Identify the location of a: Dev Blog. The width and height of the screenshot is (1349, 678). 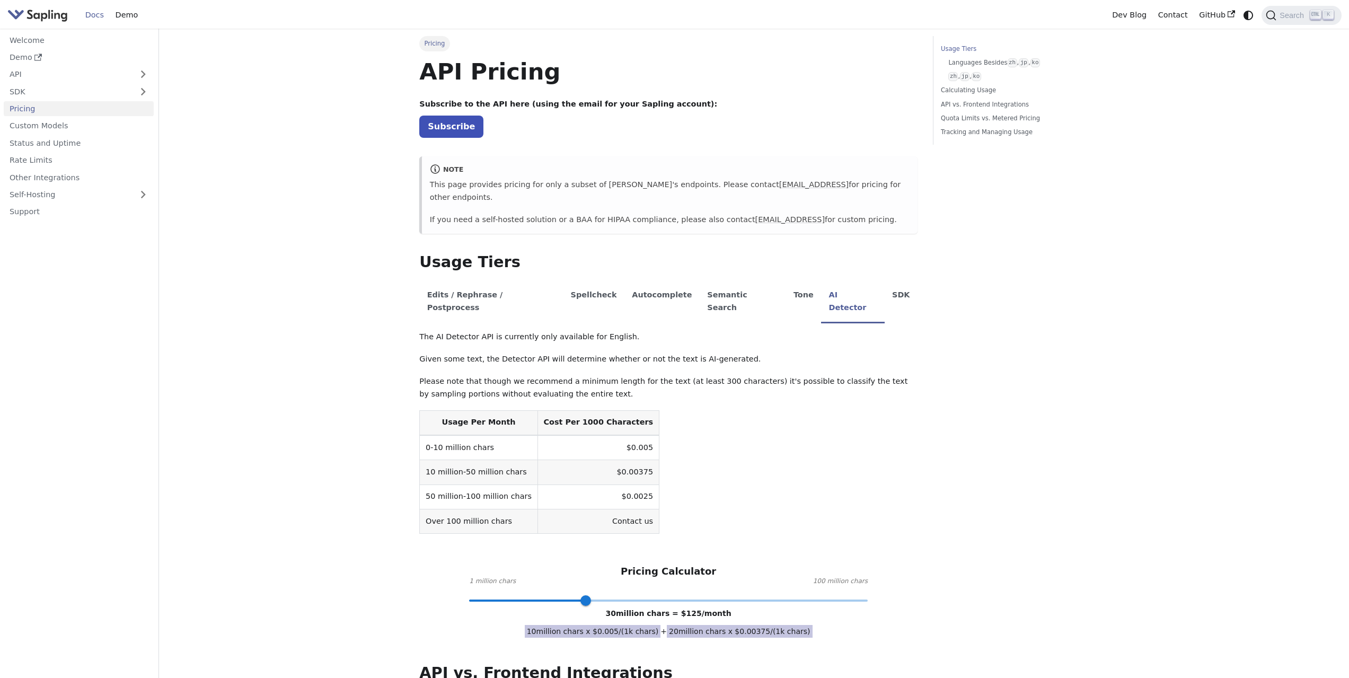
(1129, 15).